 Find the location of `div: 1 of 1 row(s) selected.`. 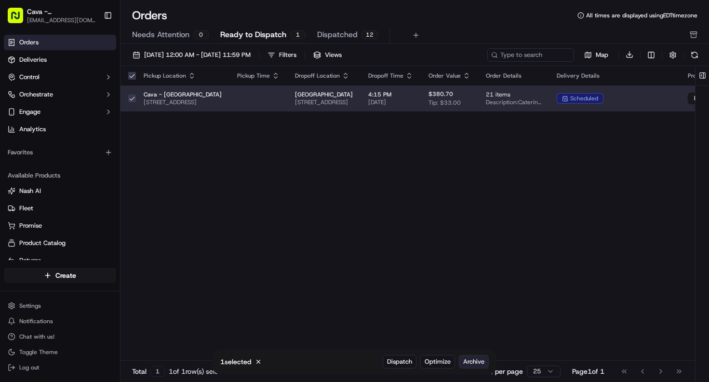

div: 1 of 1 row(s) selected. is located at coordinates (201, 371).